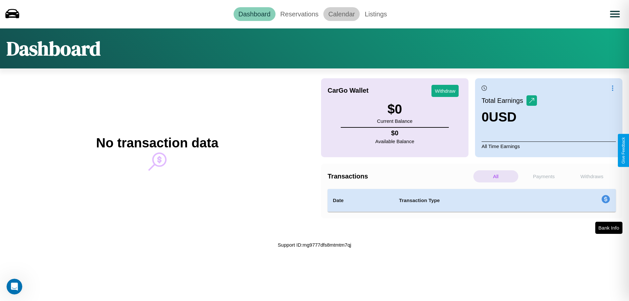 The image size is (629, 301). What do you see at coordinates (592, 176) in the screenshot?
I see `p: Withdraws` at bounding box center [592, 176].